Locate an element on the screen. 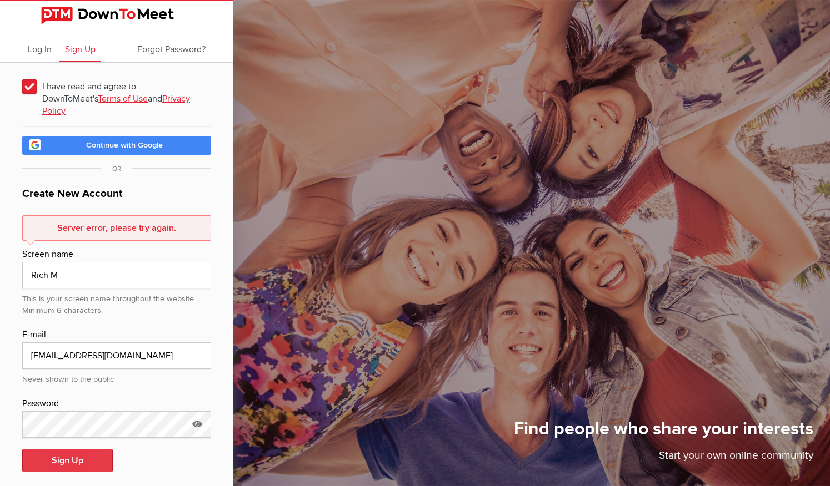  a: Continue with Google is located at coordinates (117, 146).